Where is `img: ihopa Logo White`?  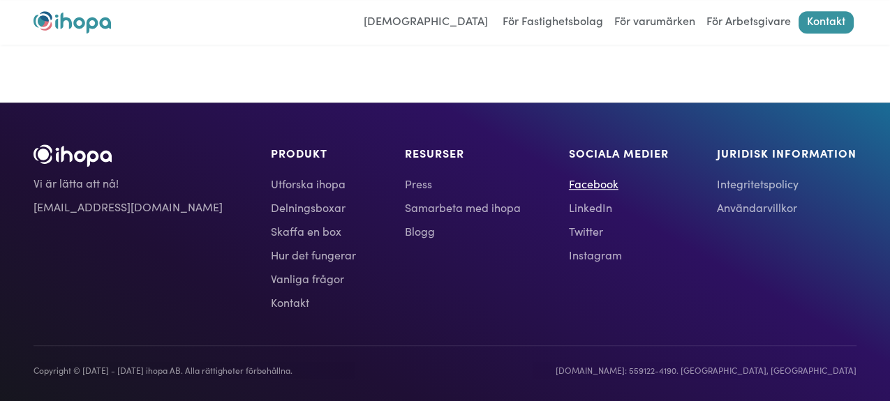 img: ihopa Logo White is located at coordinates (73, 156).